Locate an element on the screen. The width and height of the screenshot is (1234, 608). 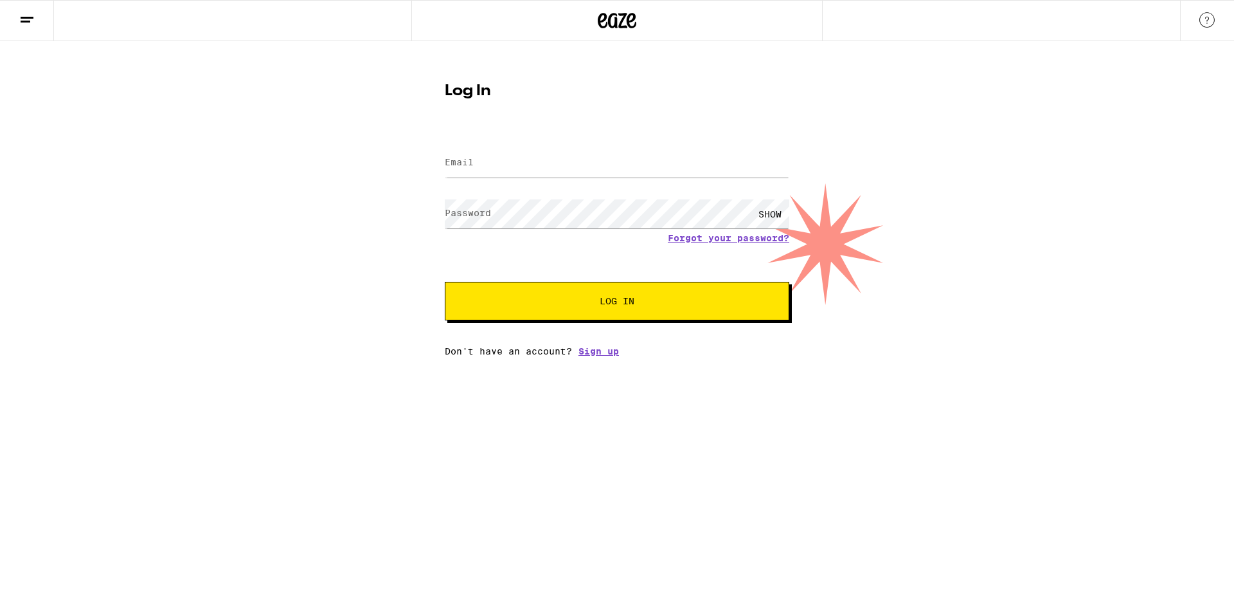
label: Password is located at coordinates (468, 213).